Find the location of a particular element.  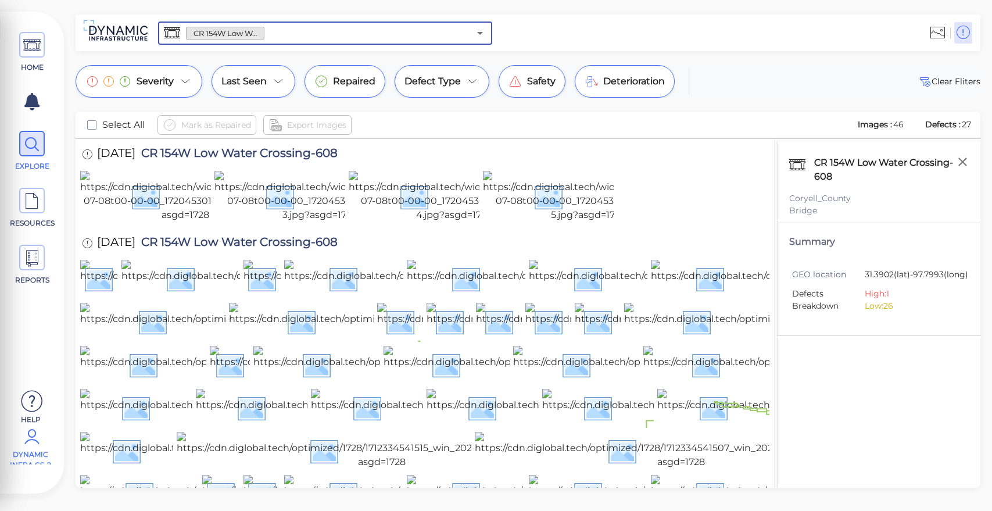

span: Last Seen is located at coordinates (244, 81).